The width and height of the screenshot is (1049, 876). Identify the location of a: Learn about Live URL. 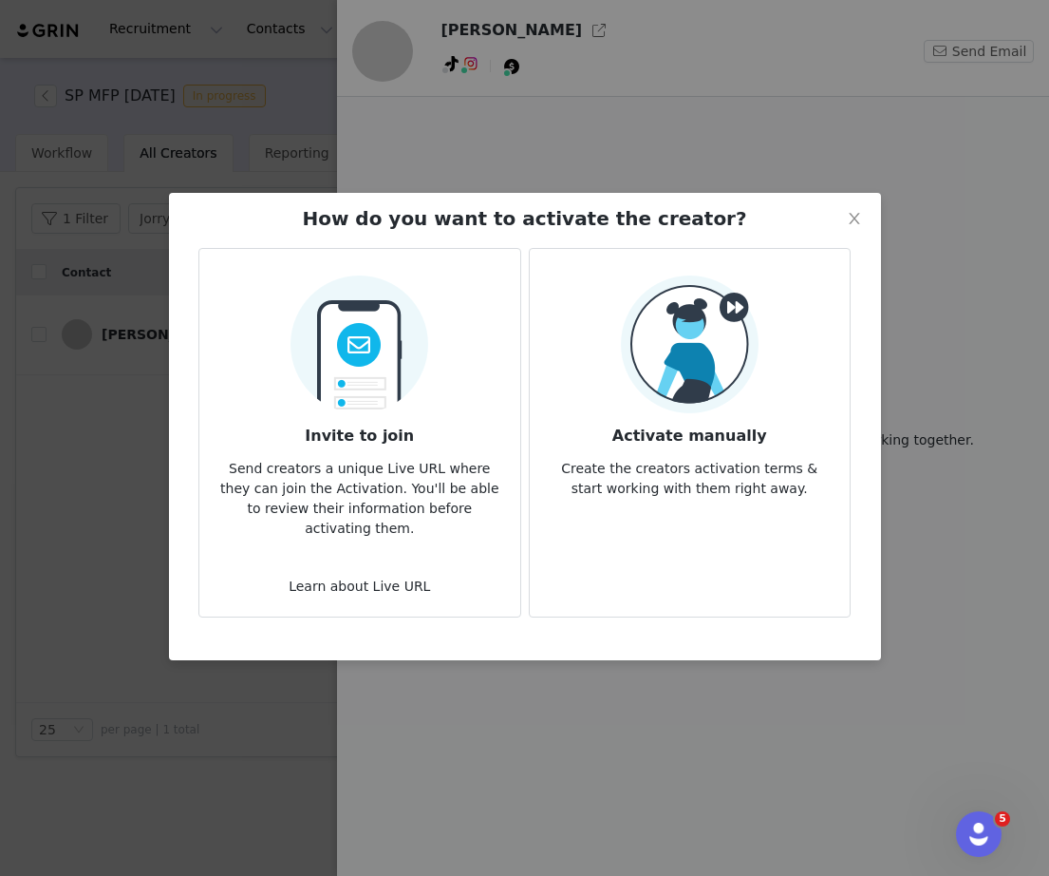
(359, 586).